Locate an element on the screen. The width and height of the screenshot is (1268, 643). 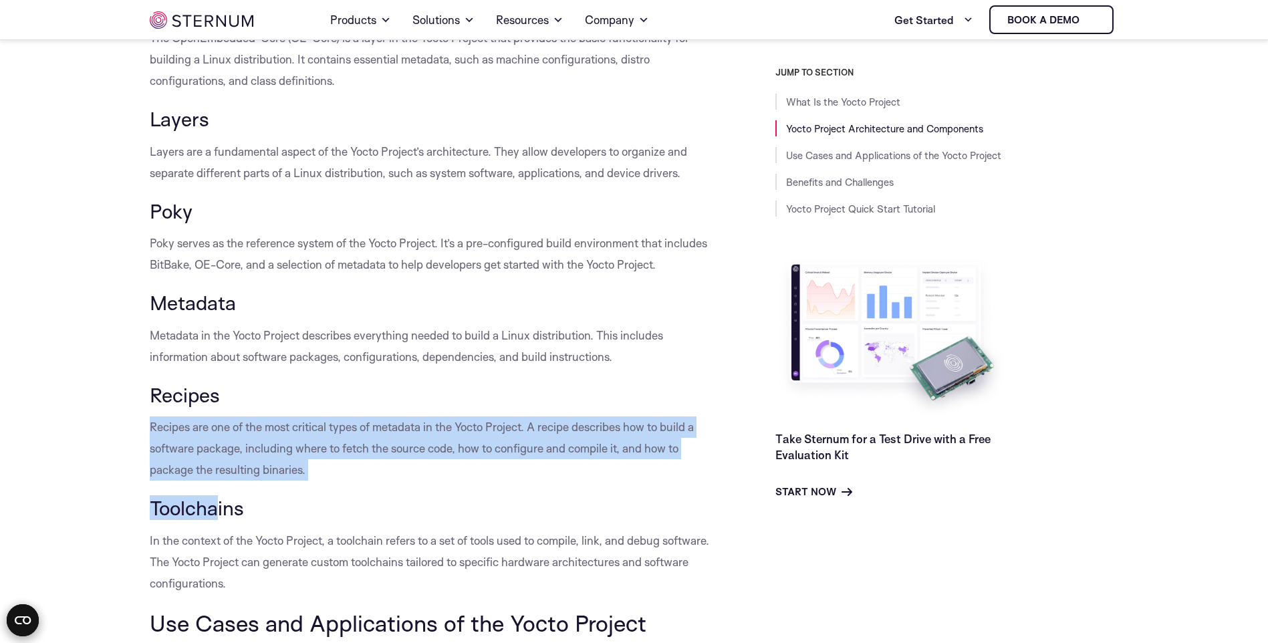
a: Yocto Project Architecture and Components is located at coordinates (884, 128).